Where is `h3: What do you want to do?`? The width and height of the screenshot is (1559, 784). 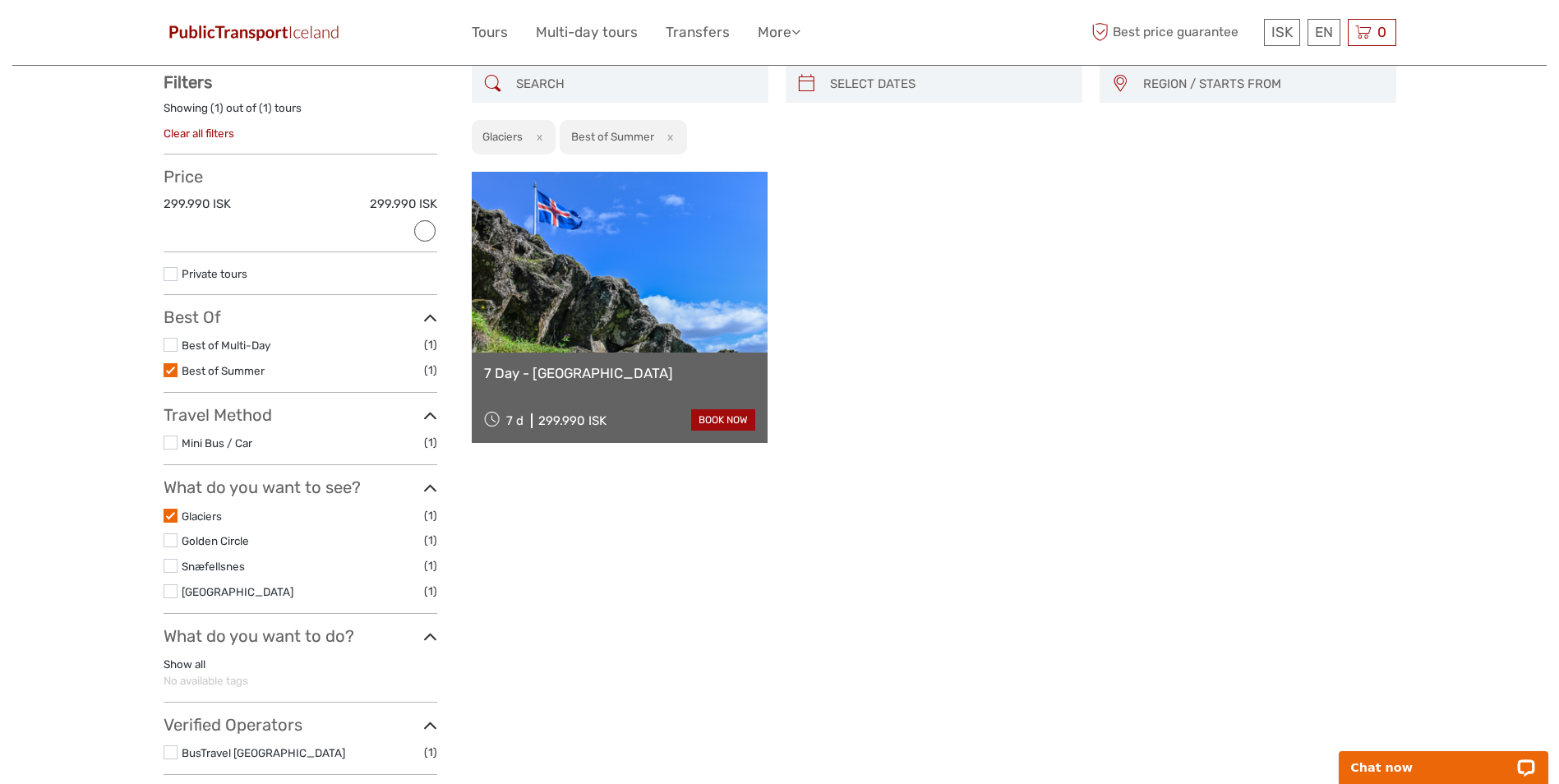 h3: What do you want to do? is located at coordinates (300, 636).